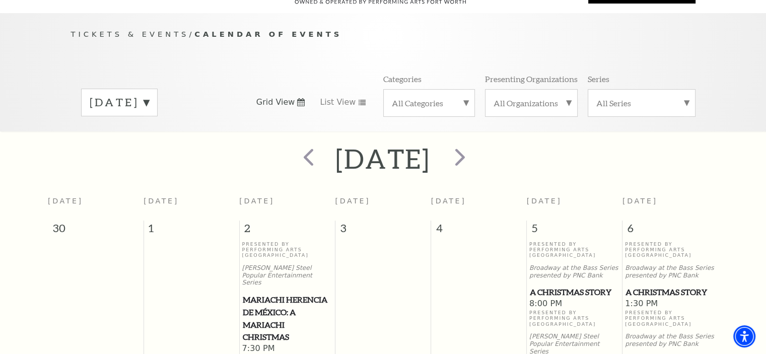  I want to click on span: 1, so click(191, 231).